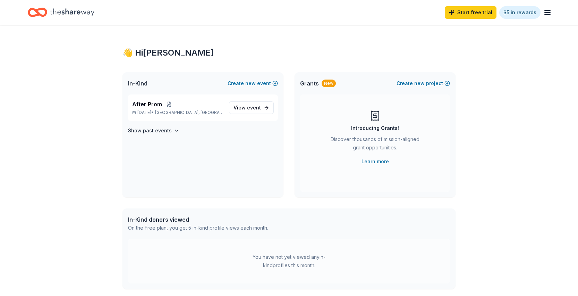 The height and width of the screenshot is (296, 578). Describe the element at coordinates (147, 104) in the screenshot. I see `span: After Prom` at that location.